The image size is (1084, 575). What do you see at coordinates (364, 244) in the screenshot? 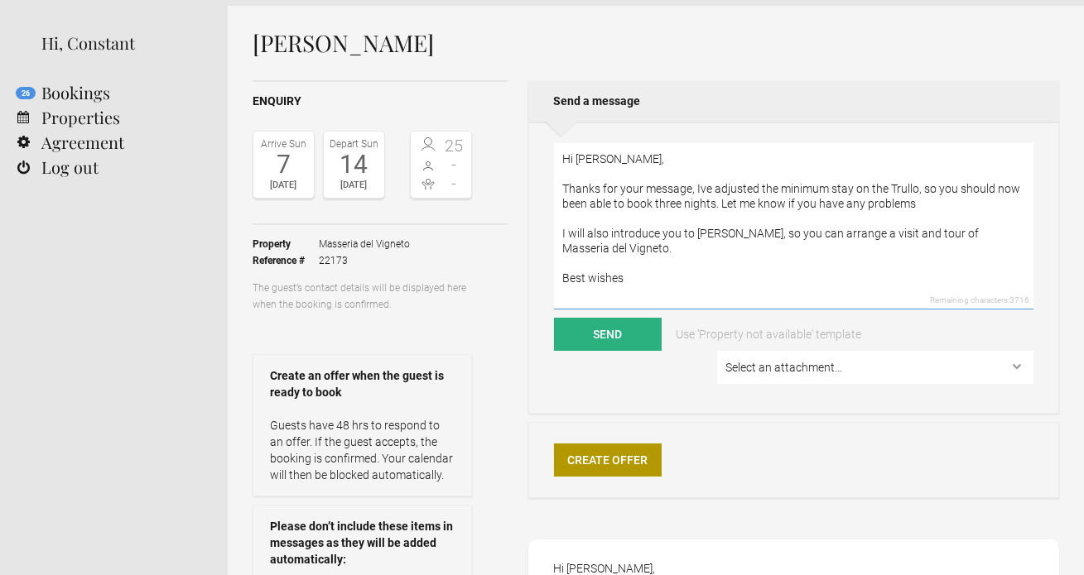
I see `span: Masseria del Vigneto` at bounding box center [364, 244].